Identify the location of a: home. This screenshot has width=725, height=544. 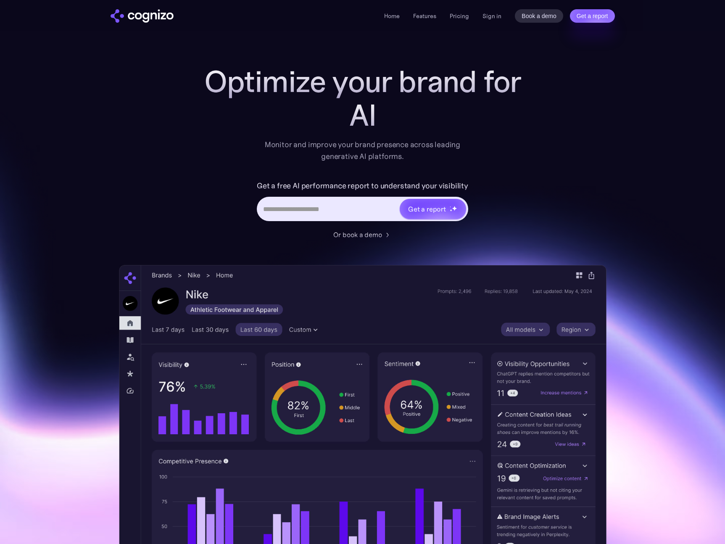
(142, 16).